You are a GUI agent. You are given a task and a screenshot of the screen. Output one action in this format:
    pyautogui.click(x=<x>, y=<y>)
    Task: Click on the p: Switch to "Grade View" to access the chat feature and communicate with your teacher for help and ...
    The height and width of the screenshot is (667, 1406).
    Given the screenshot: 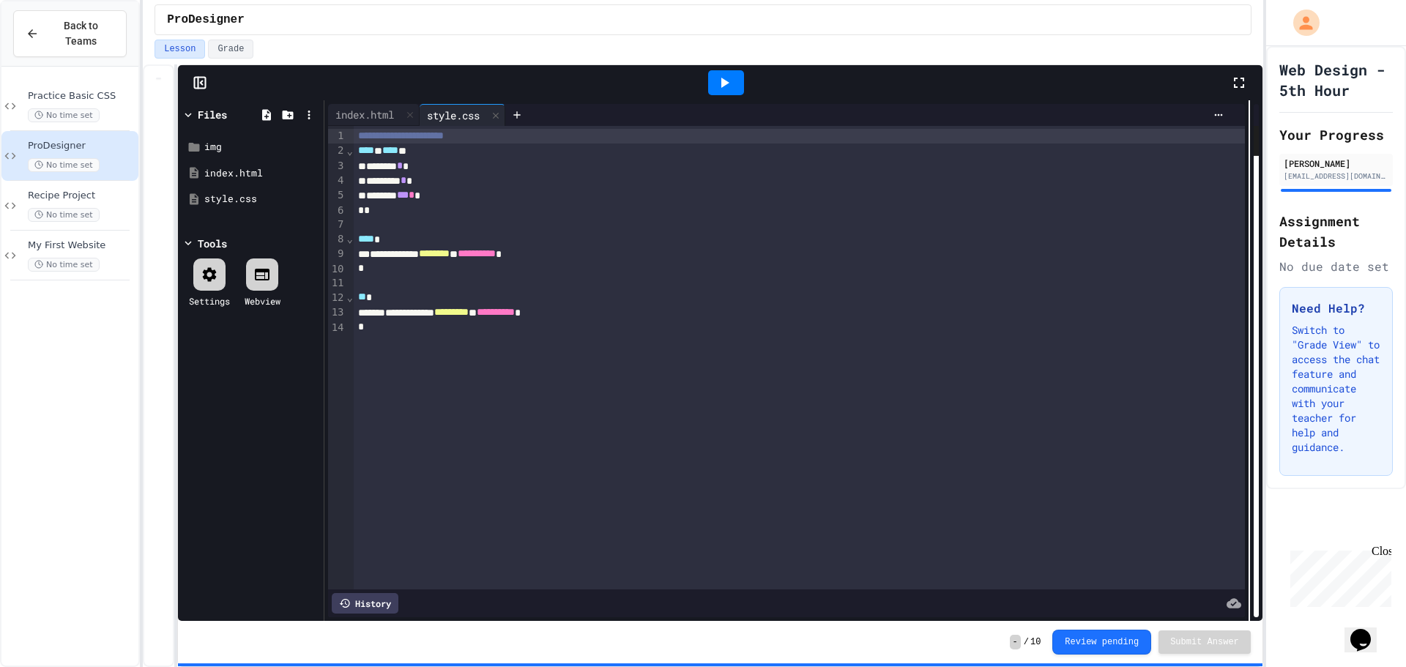 What is the action you would take?
    pyautogui.click(x=1336, y=389)
    